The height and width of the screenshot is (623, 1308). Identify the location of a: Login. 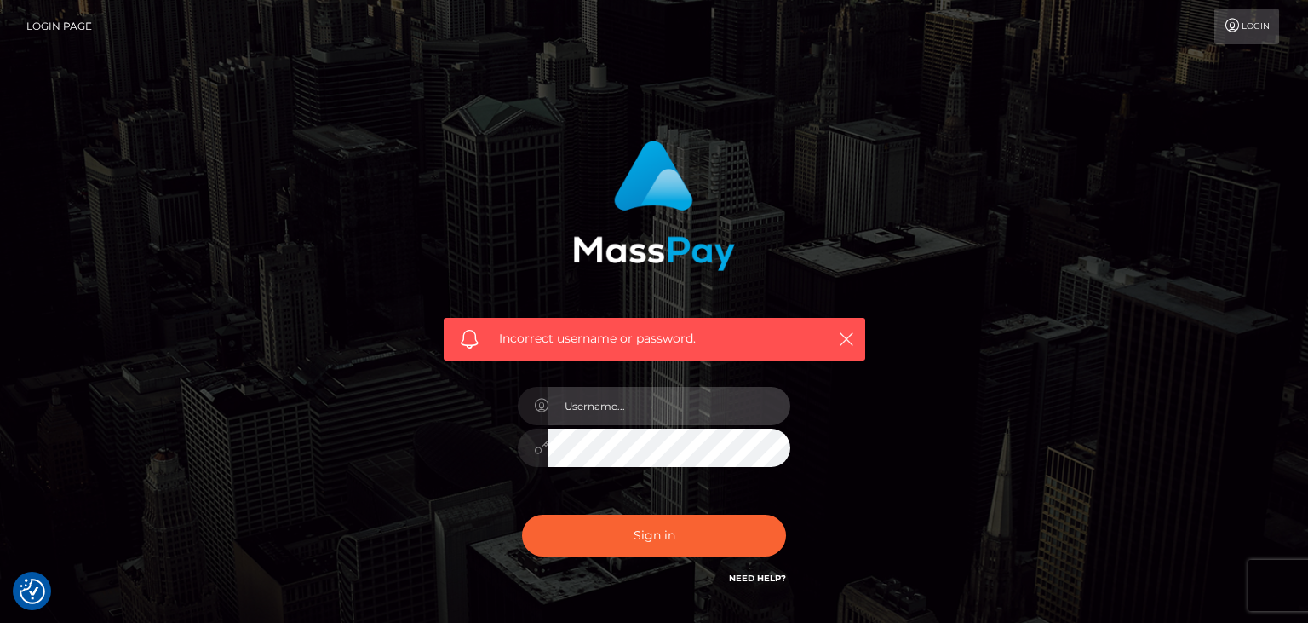
(1247, 26).